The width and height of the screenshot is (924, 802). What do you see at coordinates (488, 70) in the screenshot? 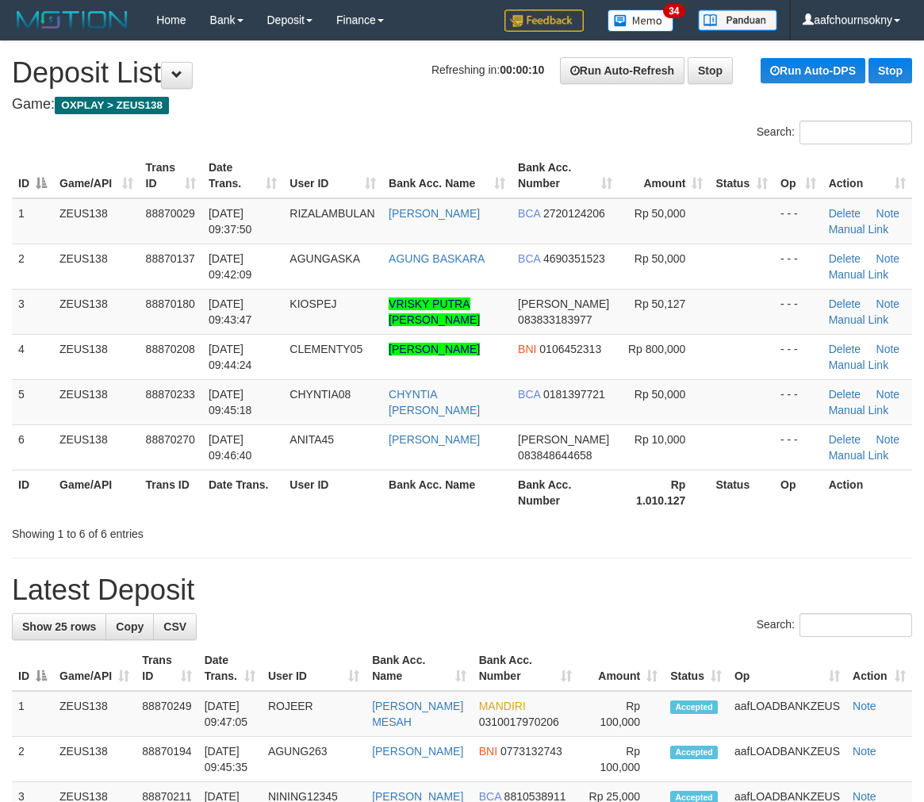
I see `span: Refreshing in:` at bounding box center [488, 70].